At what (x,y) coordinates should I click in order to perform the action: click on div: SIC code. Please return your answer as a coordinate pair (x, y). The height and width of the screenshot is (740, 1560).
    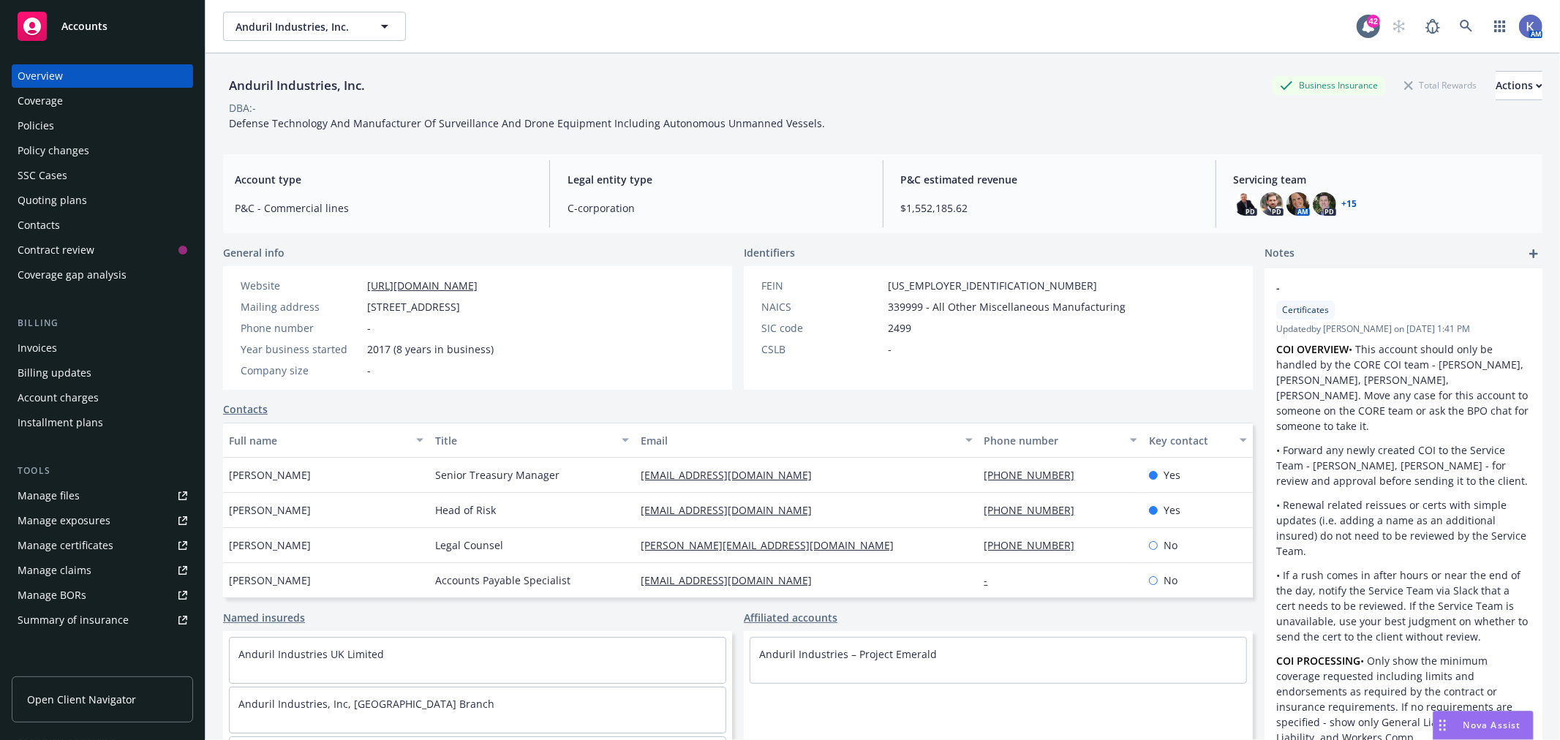
    Looking at the image, I should click on (821, 328).